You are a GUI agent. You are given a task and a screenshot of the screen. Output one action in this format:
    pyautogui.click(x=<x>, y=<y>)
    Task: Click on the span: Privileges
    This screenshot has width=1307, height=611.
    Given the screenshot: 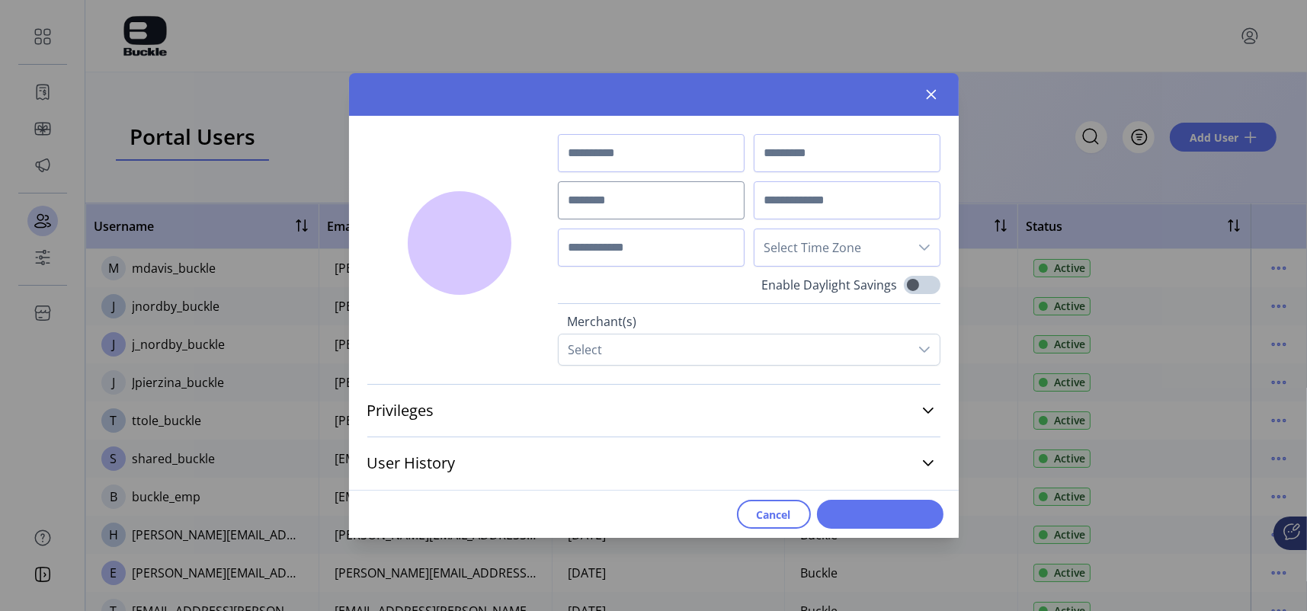 What is the action you would take?
    pyautogui.click(x=401, y=411)
    